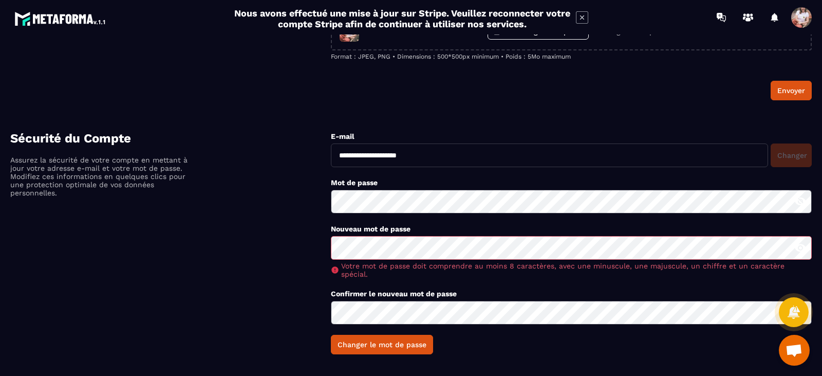  What do you see at coordinates (402, 19) in the screenshot?
I see `h2: Nous avons effectué une mise à jour sur Stripe. Veuillez reconnecter votre compte Stripe afin de ...` at bounding box center [402, 19].